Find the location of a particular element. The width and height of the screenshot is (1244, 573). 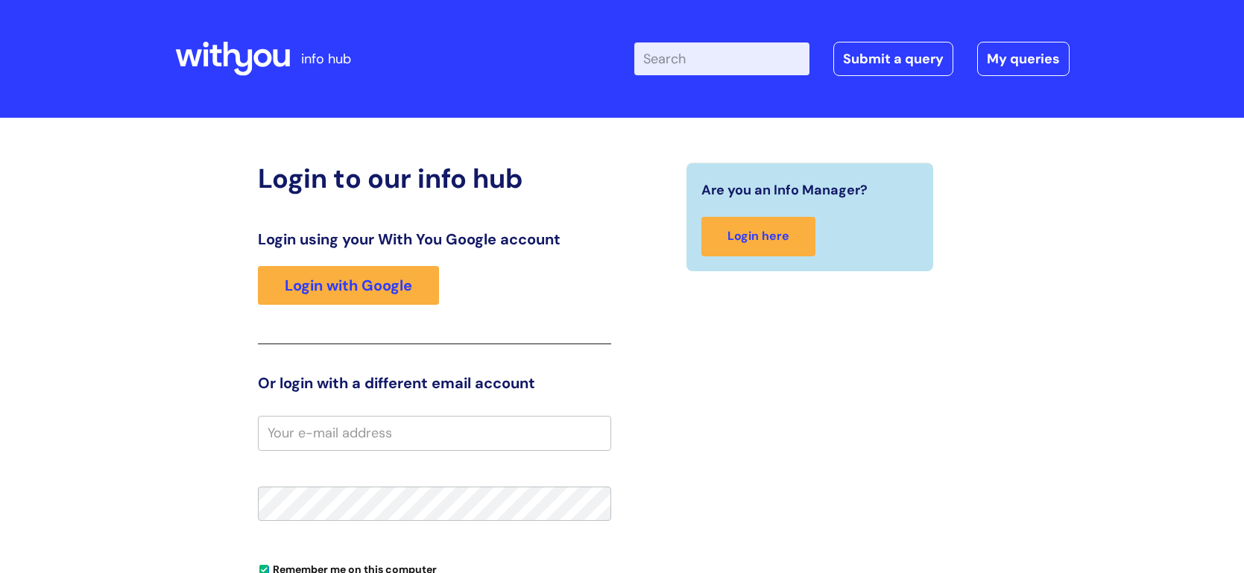

a: Submit a query is located at coordinates (893, 59).